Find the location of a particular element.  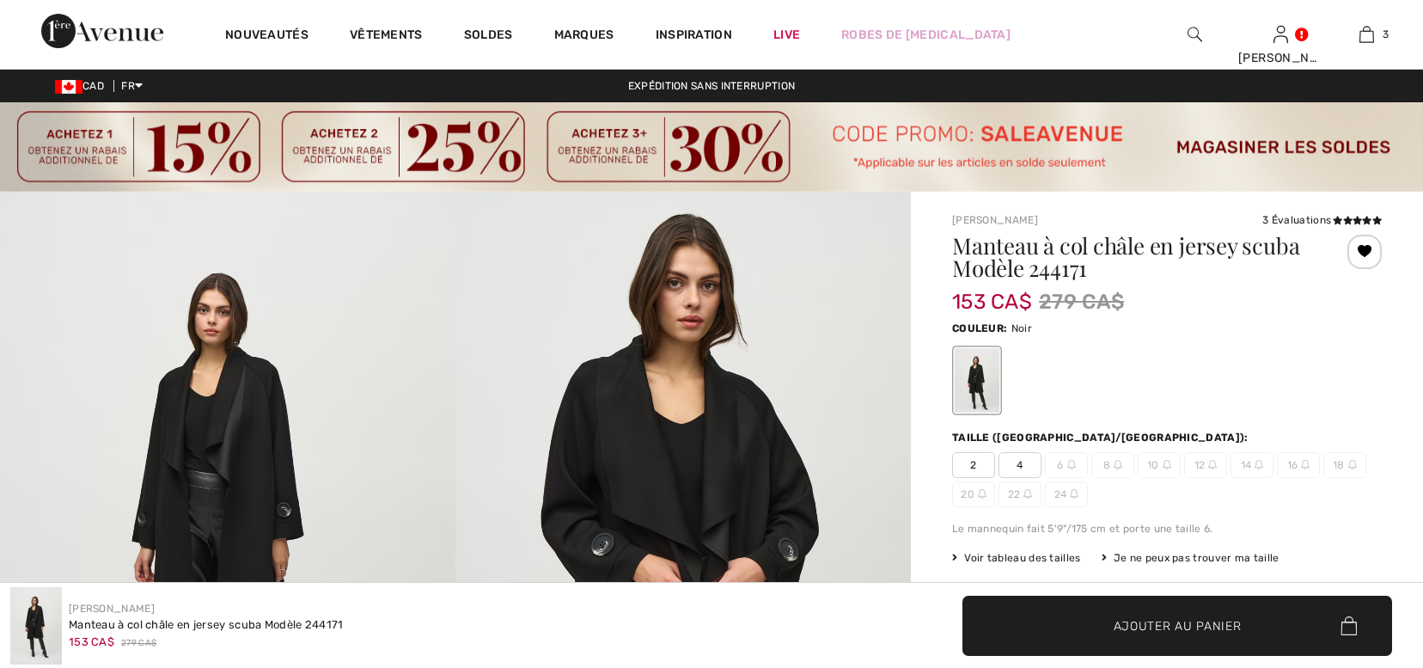

img: recherche is located at coordinates (1195, 34).